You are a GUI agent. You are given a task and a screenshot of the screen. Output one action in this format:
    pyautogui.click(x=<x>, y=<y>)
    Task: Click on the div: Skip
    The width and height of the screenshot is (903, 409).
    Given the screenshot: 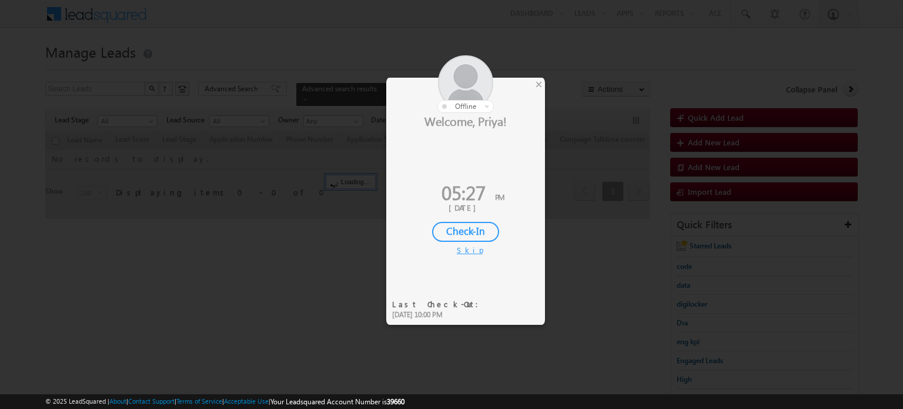 What is the action you would take?
    pyautogui.click(x=466, y=250)
    